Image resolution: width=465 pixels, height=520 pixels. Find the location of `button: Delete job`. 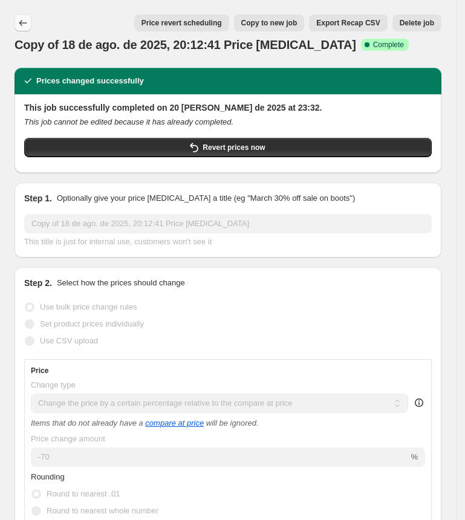

button: Delete job is located at coordinates (417, 23).